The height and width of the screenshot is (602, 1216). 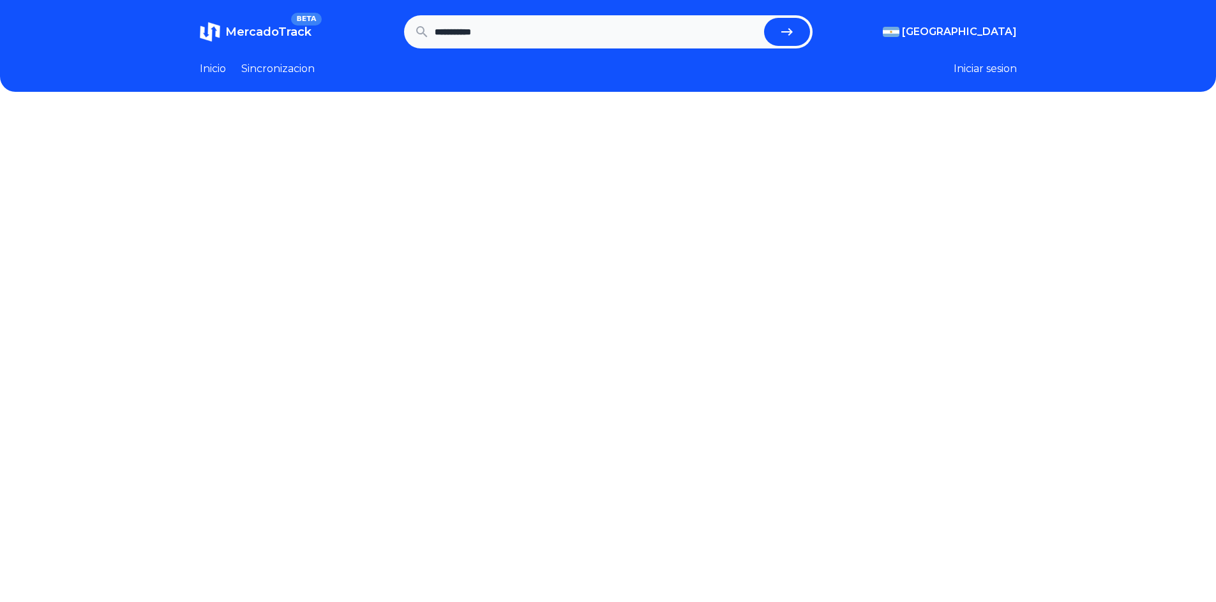 I want to click on a: Sincronizacion, so click(x=278, y=69).